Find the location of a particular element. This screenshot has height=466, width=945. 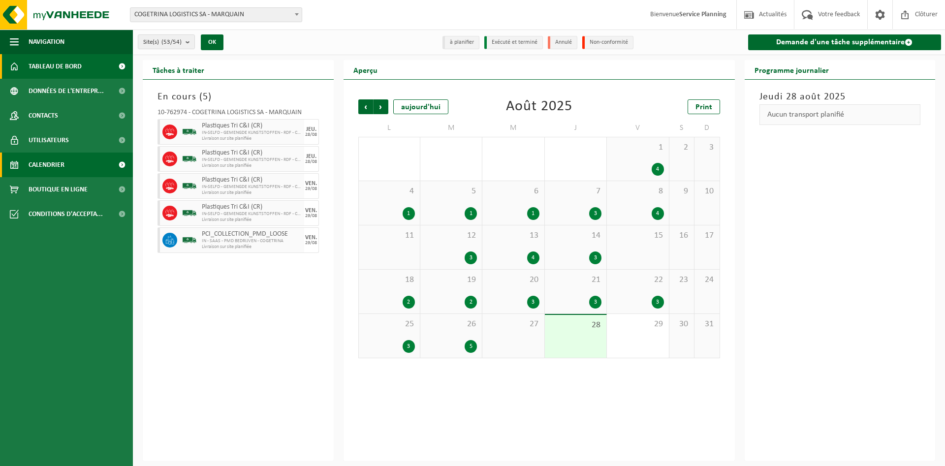

span: 31 is located at coordinates (707, 324).